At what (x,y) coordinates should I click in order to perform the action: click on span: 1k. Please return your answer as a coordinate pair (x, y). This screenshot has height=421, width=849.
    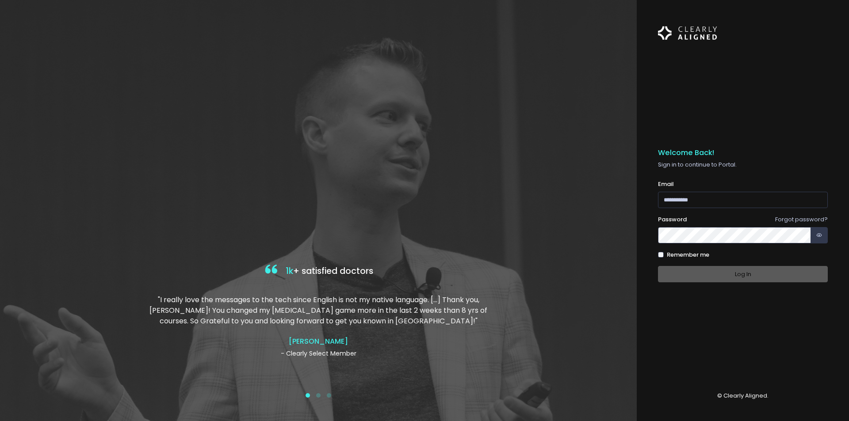
    Looking at the image, I should click on (289, 271).